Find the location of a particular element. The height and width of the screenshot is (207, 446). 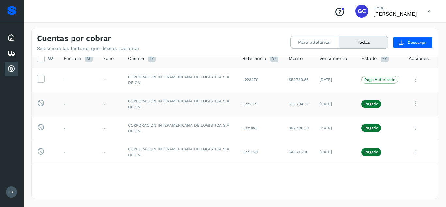

span: Folio is located at coordinates (108, 58).